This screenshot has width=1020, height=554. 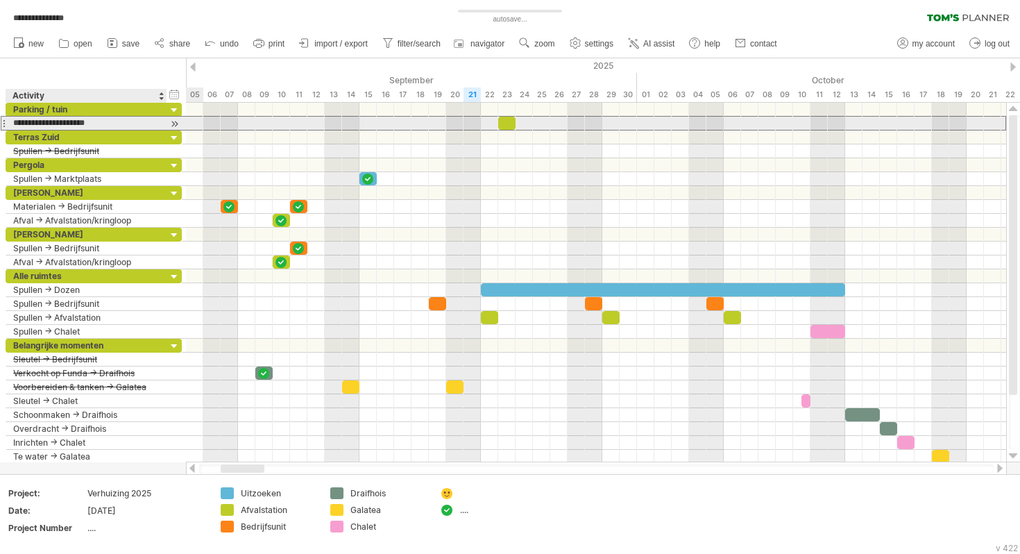 I want to click on div: Bedrijfsunit, so click(x=278, y=526).